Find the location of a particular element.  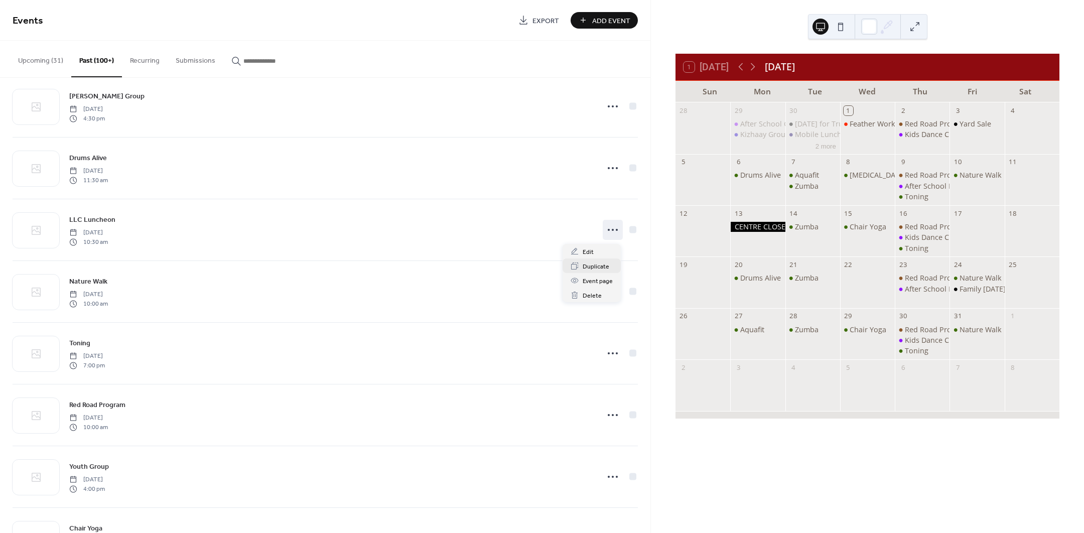

div: 20 is located at coordinates (738, 265).